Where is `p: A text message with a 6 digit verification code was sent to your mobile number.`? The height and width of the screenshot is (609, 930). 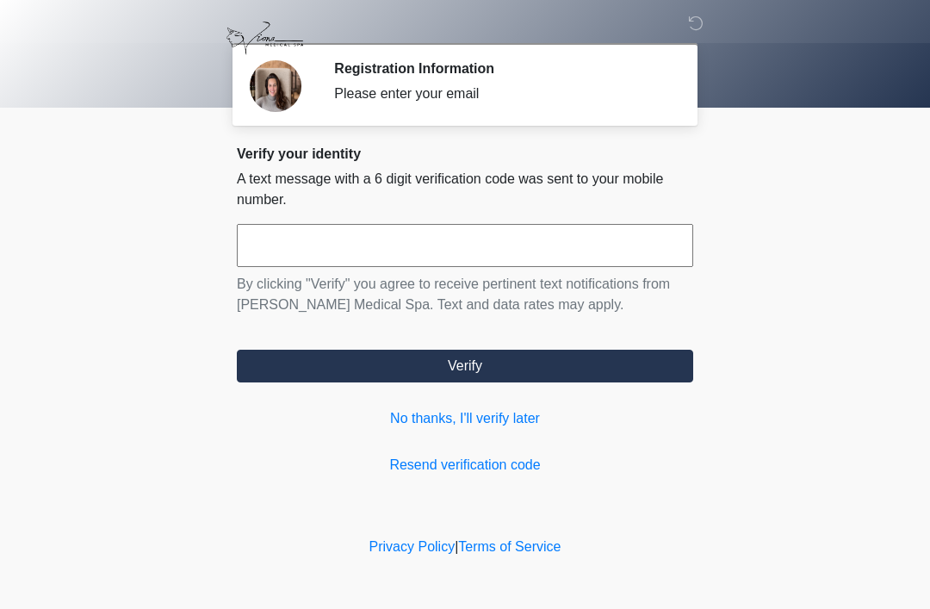 p: A text message with a 6 digit verification code was sent to your mobile number. is located at coordinates (465, 189).